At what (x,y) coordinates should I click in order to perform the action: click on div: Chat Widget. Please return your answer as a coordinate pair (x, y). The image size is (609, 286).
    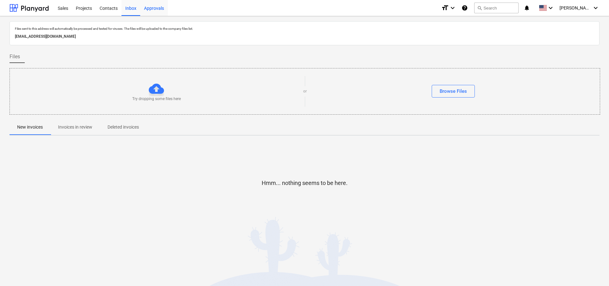
    Looking at the image, I should click on (593, 271).